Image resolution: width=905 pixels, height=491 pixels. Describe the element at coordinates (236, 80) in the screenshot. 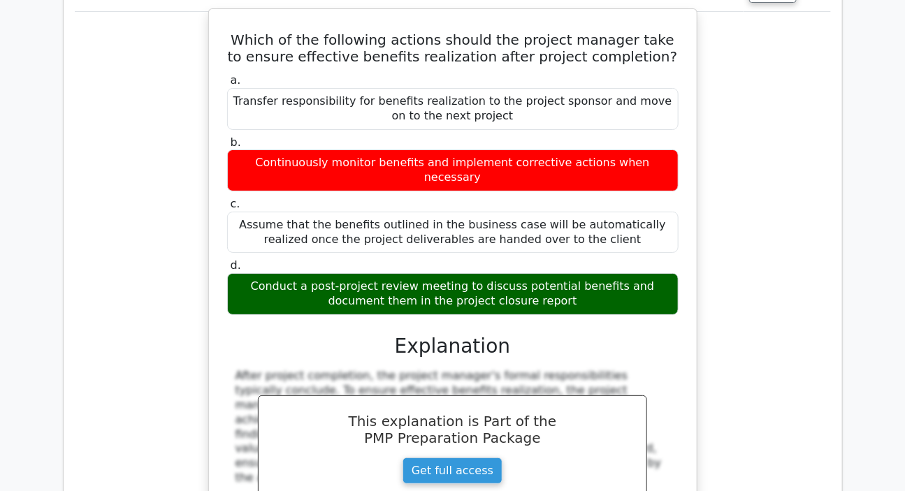

I see `span: a.` at that location.